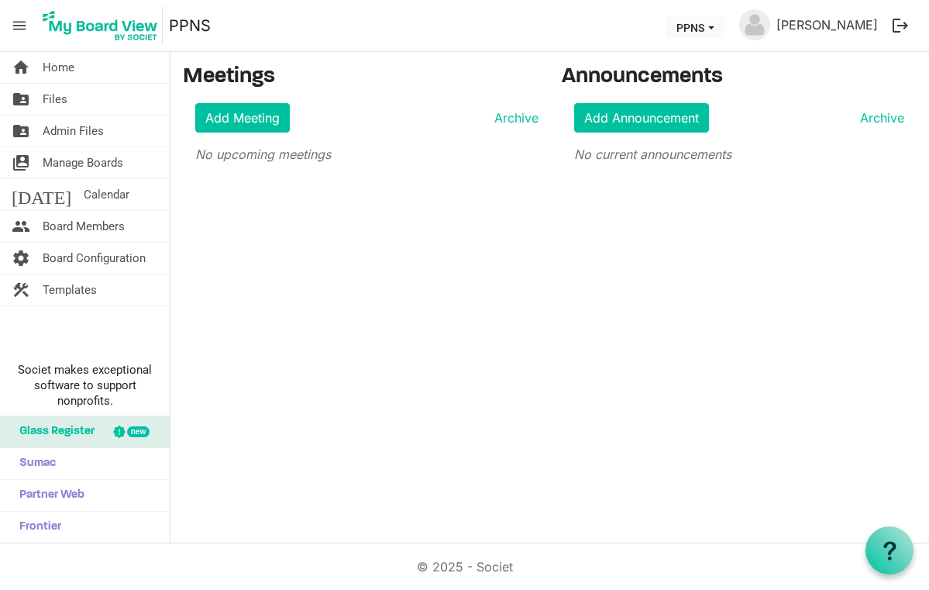  I want to click on span: Board Configuration, so click(94, 258).